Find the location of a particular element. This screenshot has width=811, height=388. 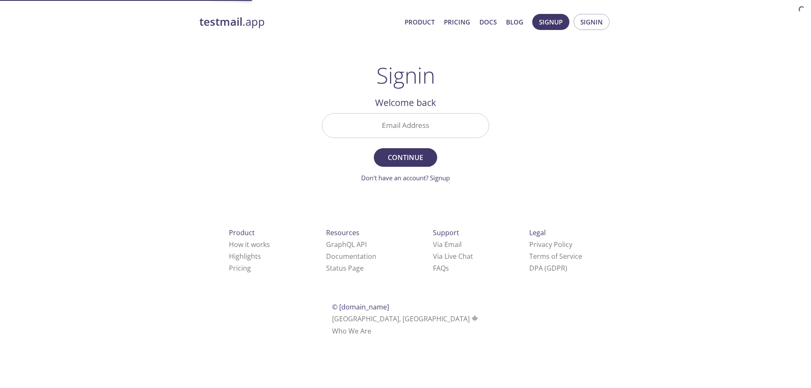

a: Docs is located at coordinates (488, 22).